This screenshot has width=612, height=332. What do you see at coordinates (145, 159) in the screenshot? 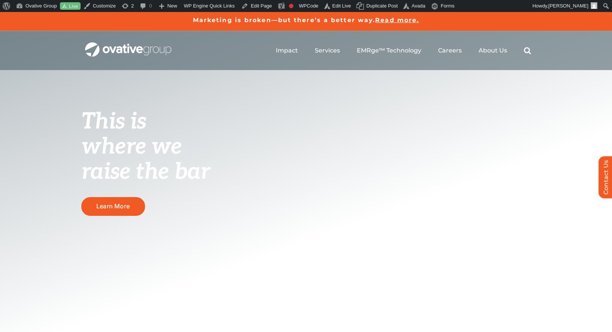
I see `span: where we raise the bar` at bounding box center [145, 159].